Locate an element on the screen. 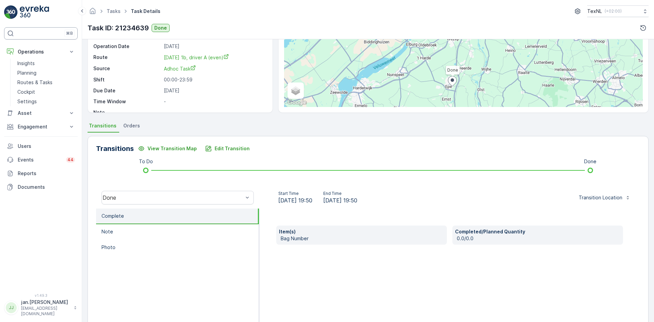 Image resolution: width=654 pixels, height=322 pixels. p: Bag Number is located at coordinates (362, 238).